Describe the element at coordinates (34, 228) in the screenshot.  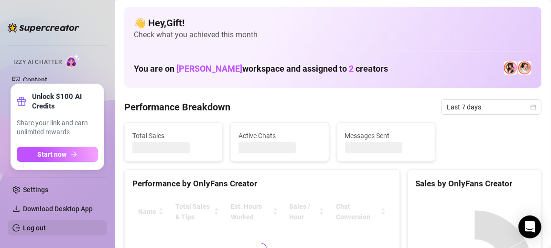
I see `a: Log out` at that location.